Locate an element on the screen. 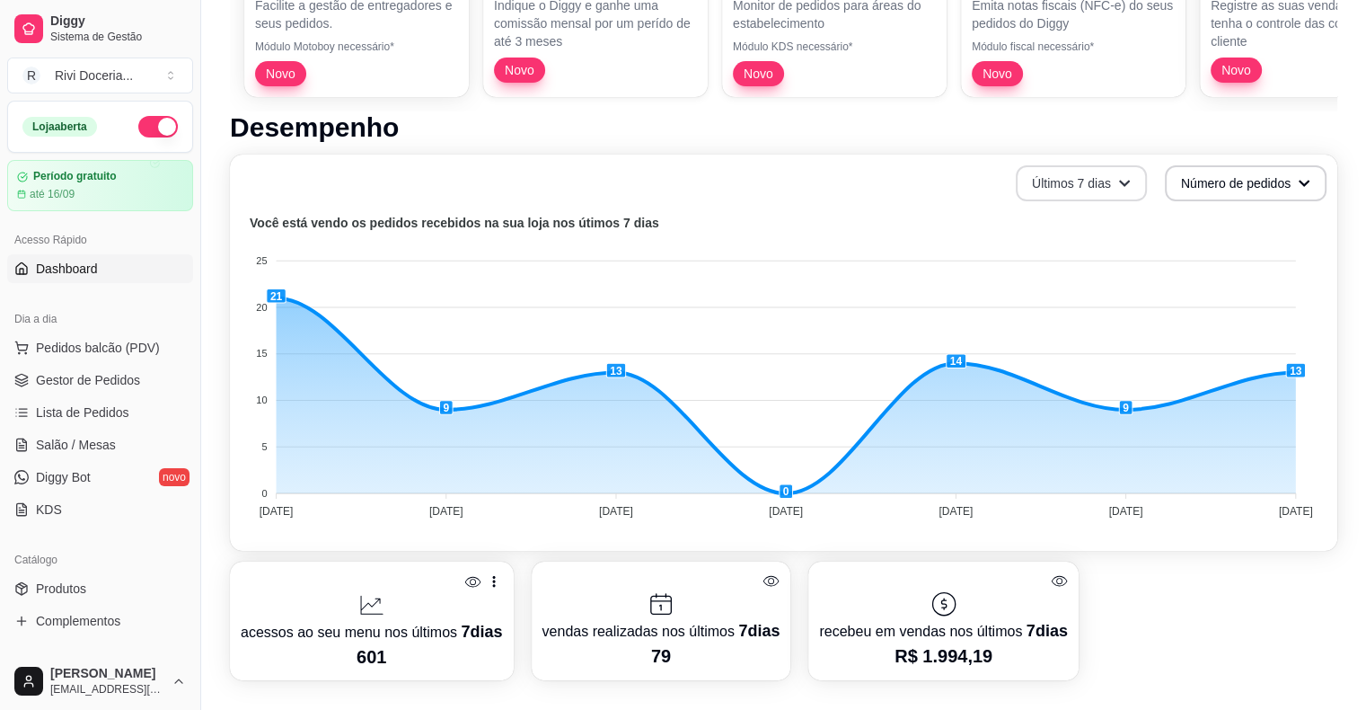 This screenshot has height=710, width=1366. span: Gestor de Pedidos is located at coordinates (88, 380).